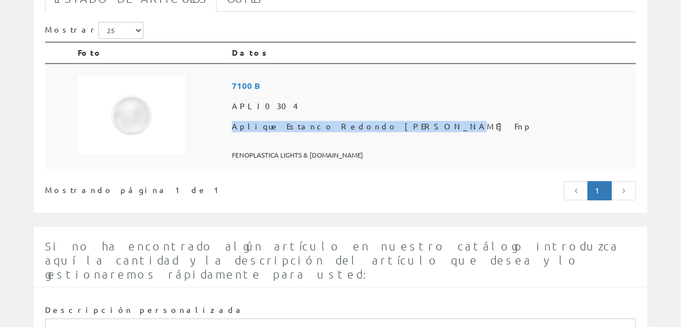 Image resolution: width=681 pixels, height=327 pixels. I want to click on span: Si no ha encontrado algún artículo en nuestro catálogo introduzca aquí la cantidad y la descripci..., so click(332, 260).